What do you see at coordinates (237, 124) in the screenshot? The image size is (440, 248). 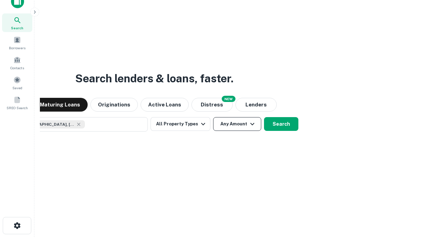 I see `button: Any Amount` at bounding box center [237, 124].